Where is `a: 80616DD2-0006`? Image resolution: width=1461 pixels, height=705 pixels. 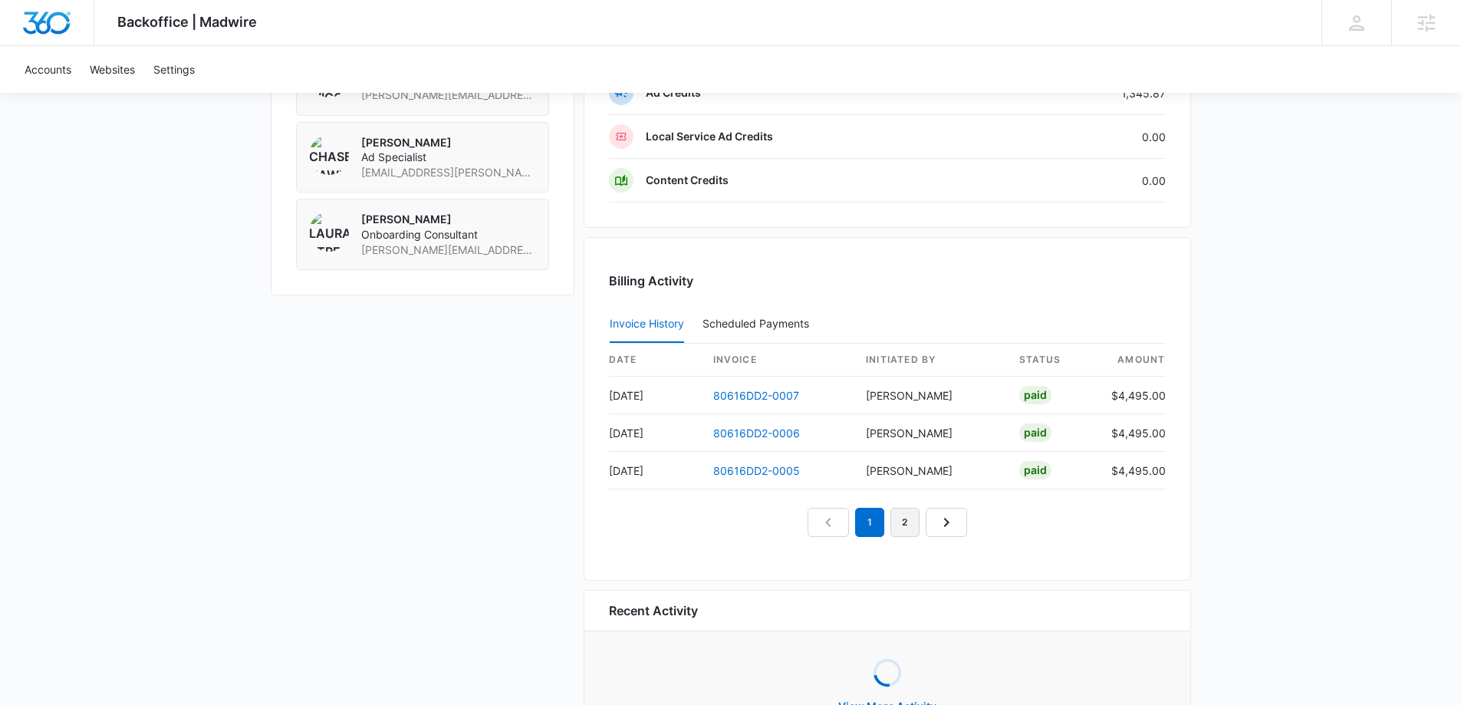 a: 80616DD2-0006 is located at coordinates (756, 433).